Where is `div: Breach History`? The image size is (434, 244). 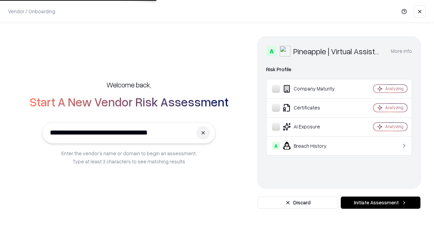 div: Breach History is located at coordinates (312, 146).